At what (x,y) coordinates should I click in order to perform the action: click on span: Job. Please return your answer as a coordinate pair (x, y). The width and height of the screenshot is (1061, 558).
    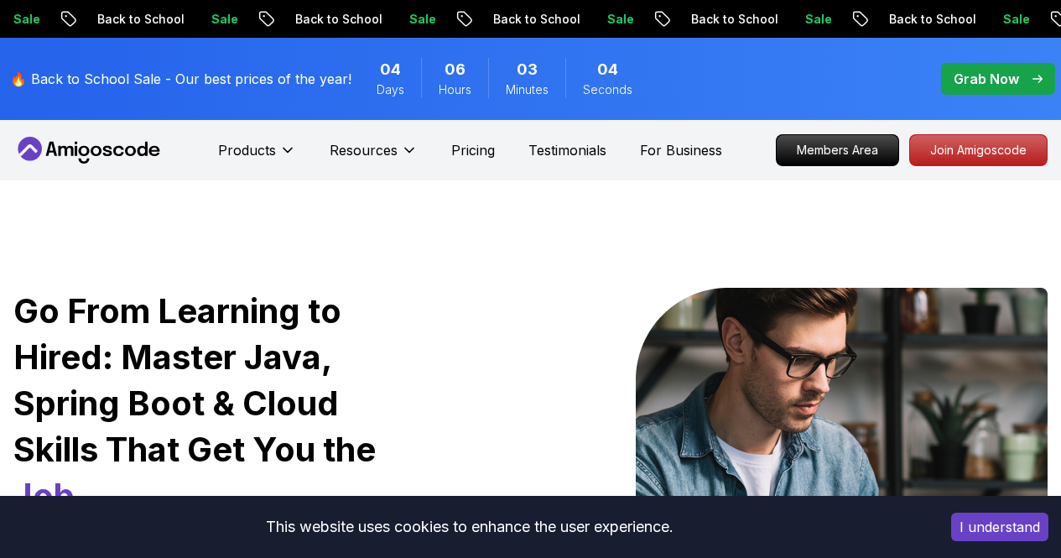
    Looking at the image, I should click on (44, 495).